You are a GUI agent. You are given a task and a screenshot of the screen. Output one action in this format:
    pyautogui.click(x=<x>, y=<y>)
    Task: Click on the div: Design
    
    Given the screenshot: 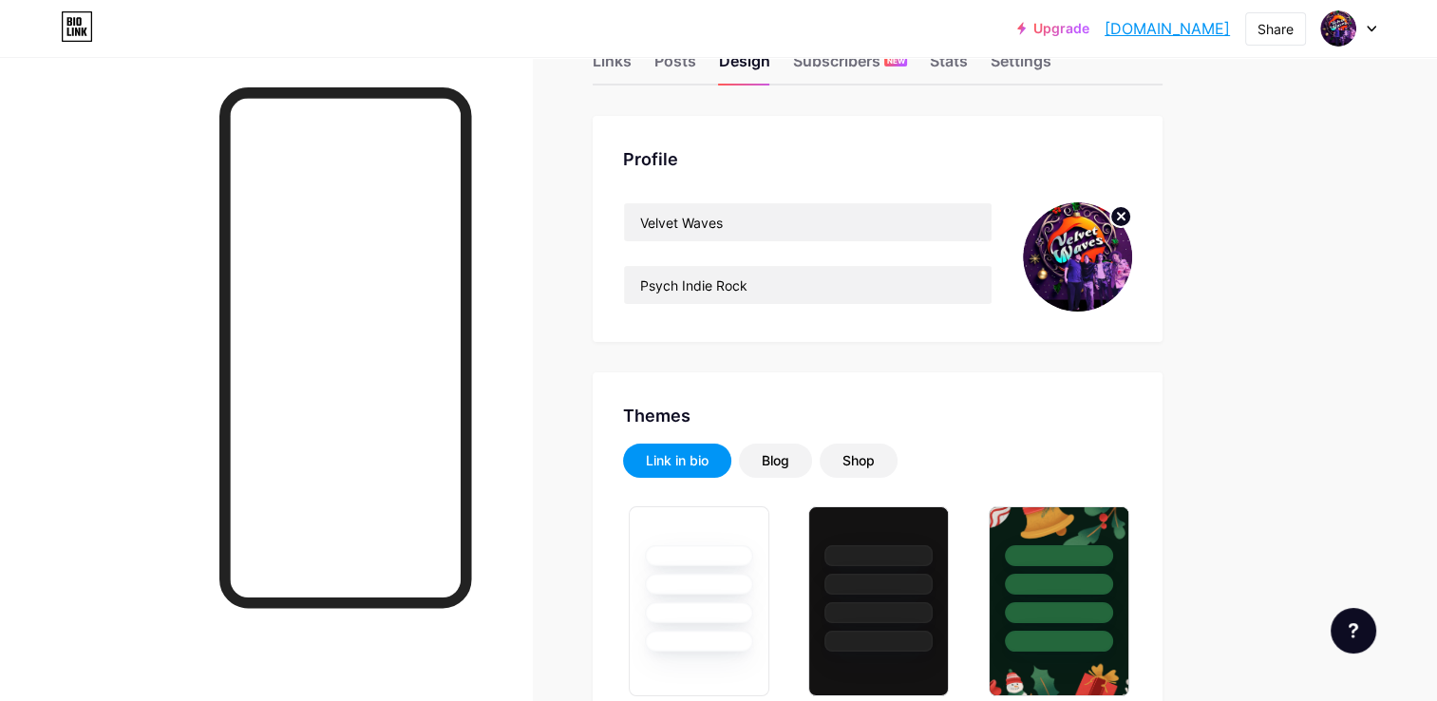 What is the action you would take?
    pyautogui.click(x=744, y=66)
    